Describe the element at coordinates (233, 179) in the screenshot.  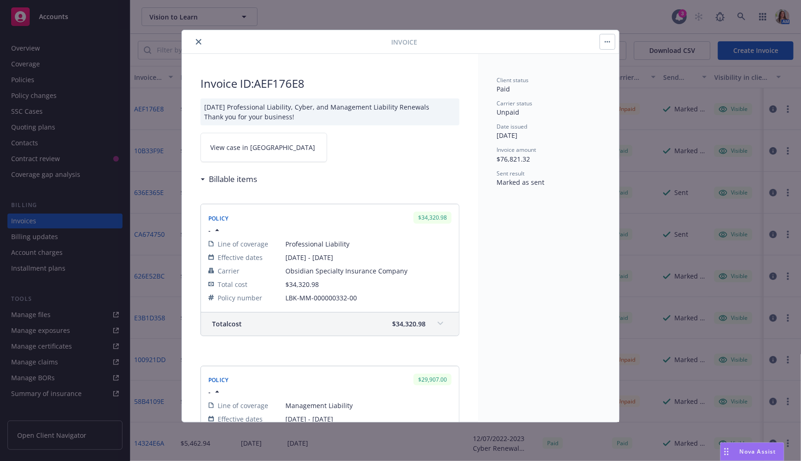
I see `h3: Billable items` at that location.